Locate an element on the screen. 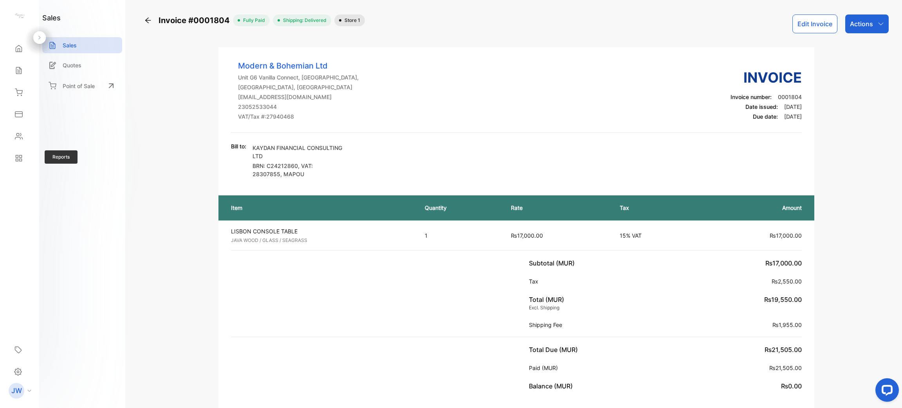 This screenshot has width=902, height=408. p: 1 is located at coordinates (460, 235).